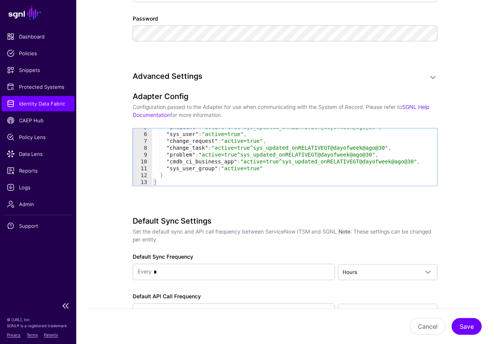 This screenshot has width=494, height=344. Describe the element at coordinates (38, 171) in the screenshot. I see `span: Reports` at that location.